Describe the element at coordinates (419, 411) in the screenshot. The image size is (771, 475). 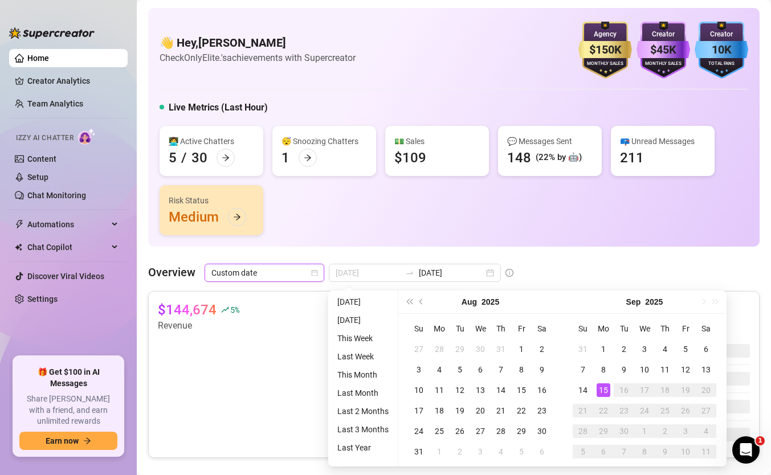
I see `div: 17` at that location.